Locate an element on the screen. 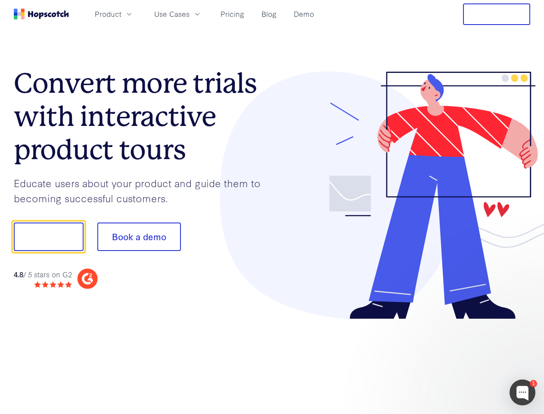 This screenshot has width=544, height=414. div: 1 is located at coordinates (533, 383).